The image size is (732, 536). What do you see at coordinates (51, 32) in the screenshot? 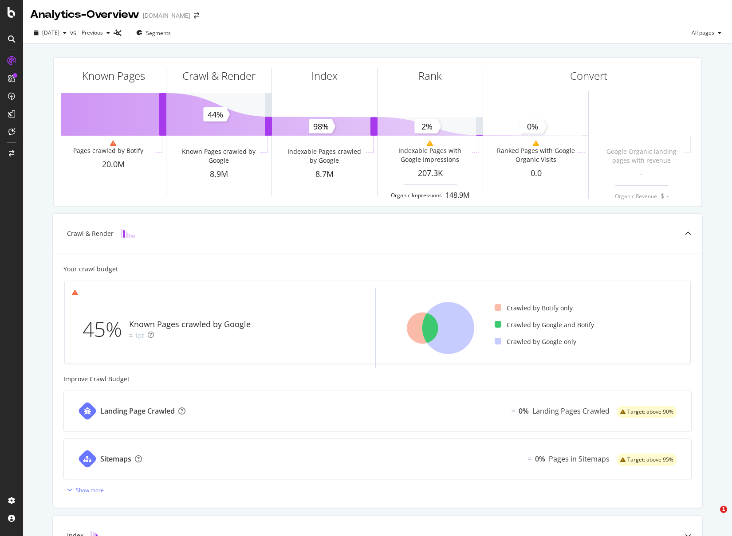
I see `span: 2025 Aug. 31st` at bounding box center [51, 32].